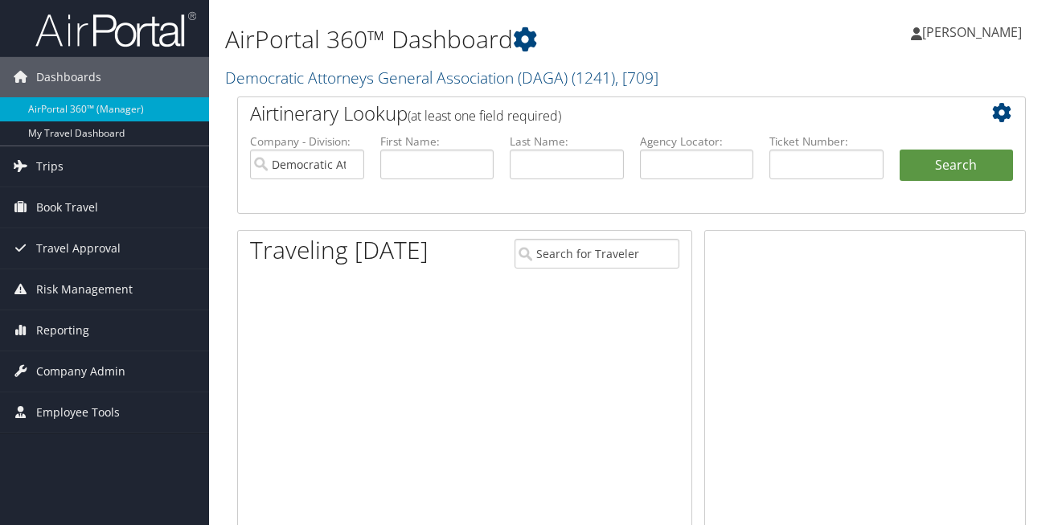 The image size is (1054, 525). Describe the element at coordinates (50, 166) in the screenshot. I see `span: Trips` at that location.